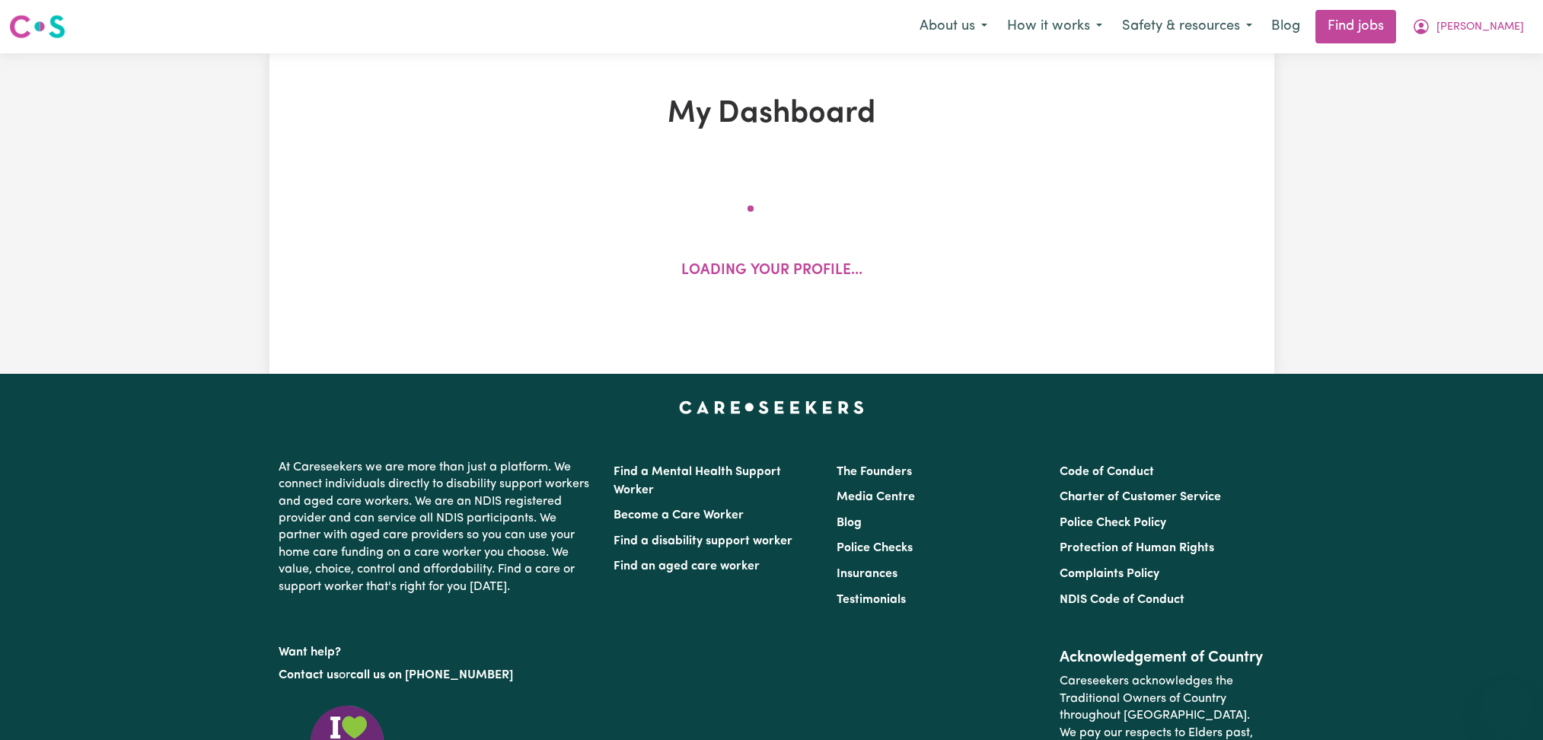 The width and height of the screenshot is (1543, 740). I want to click on a: The Founders, so click(874, 472).